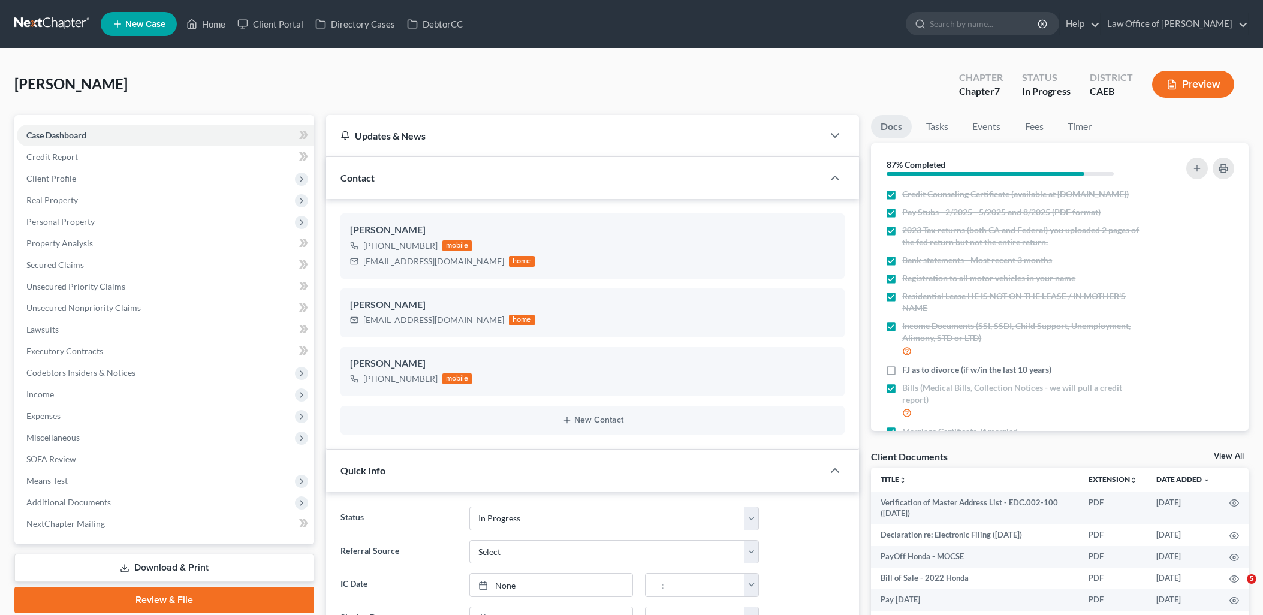  Describe the element at coordinates (165, 157) in the screenshot. I see `a: Credit Report` at that location.